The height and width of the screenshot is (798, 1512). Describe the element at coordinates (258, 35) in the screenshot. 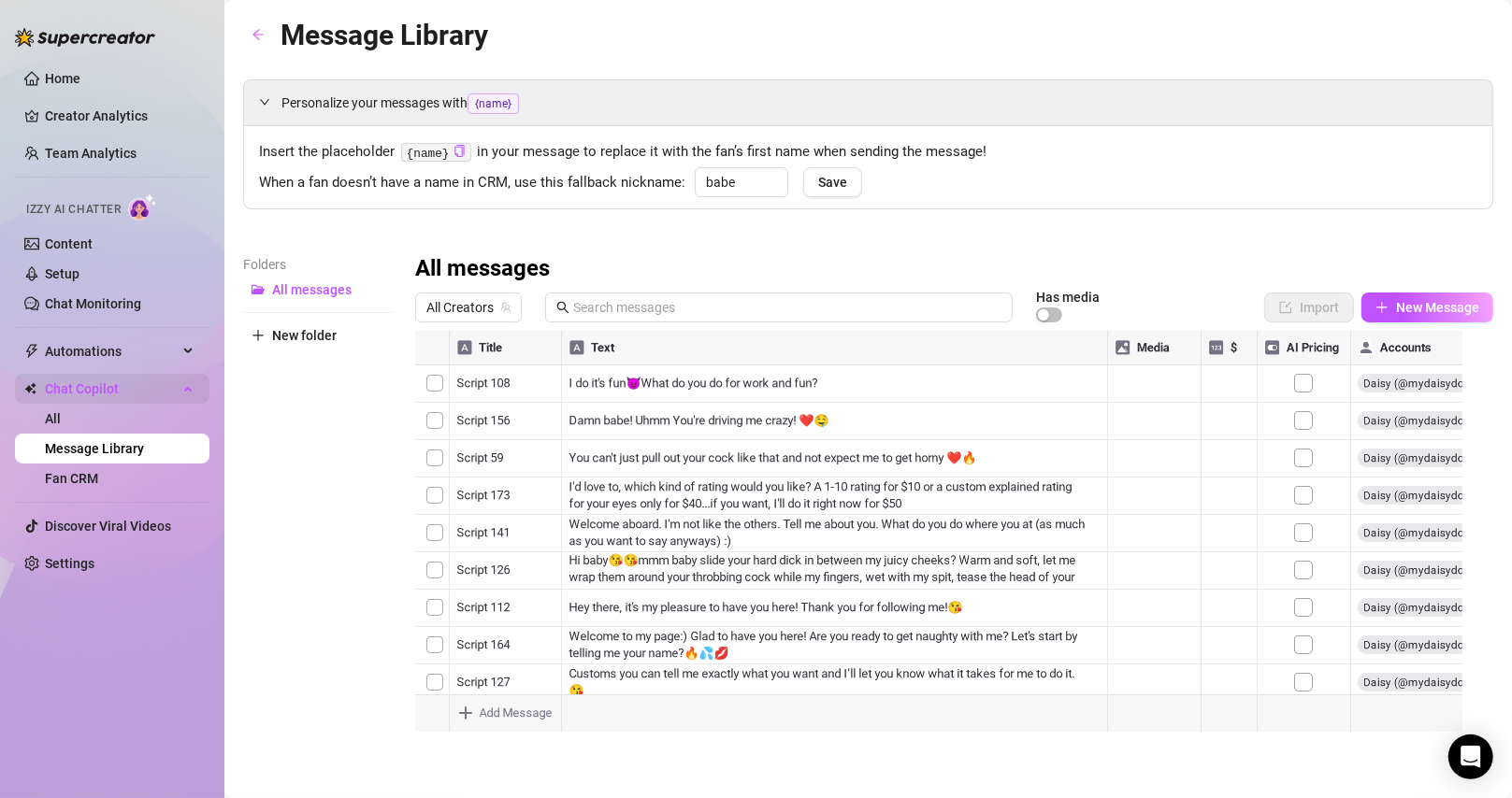

I see `span: arrow-left` at that location.